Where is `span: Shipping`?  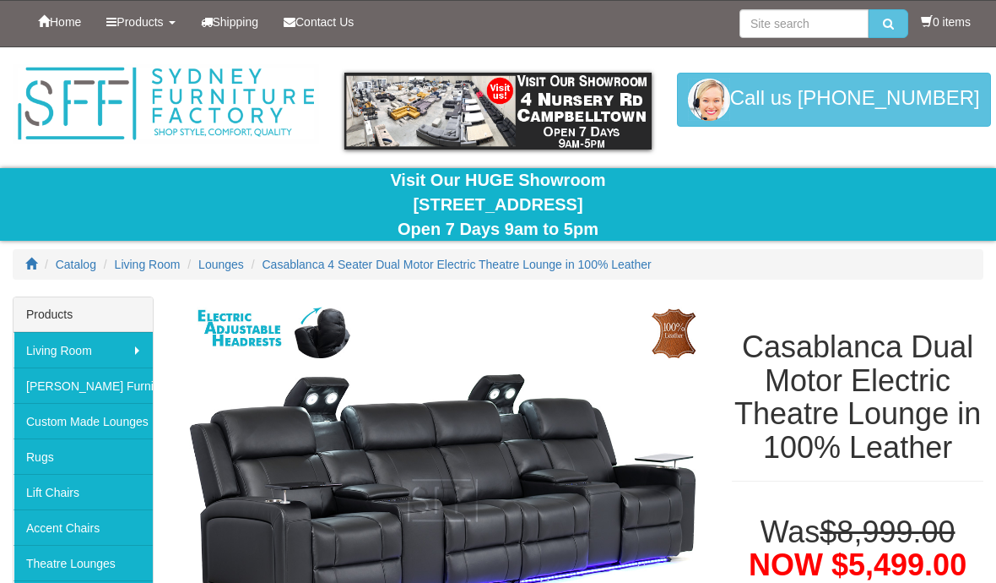
span: Shipping is located at coordinates (236, 22).